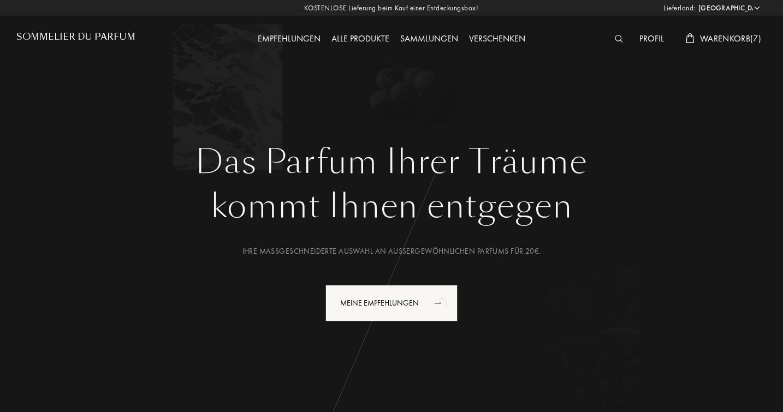  What do you see at coordinates (289, 38) in the screenshot?
I see `a: Empfehlungen` at bounding box center [289, 38].